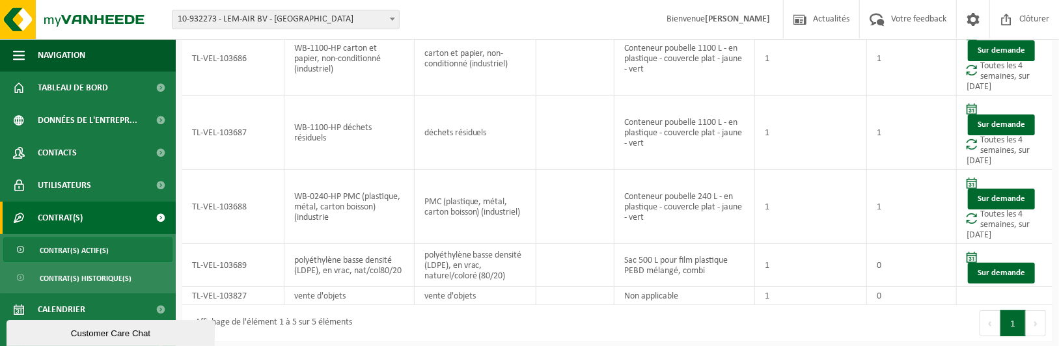 This screenshot has width=1059, height=346. I want to click on td: Sac 500 L pour film plastique PEBD mélangé, combi, so click(684, 265).